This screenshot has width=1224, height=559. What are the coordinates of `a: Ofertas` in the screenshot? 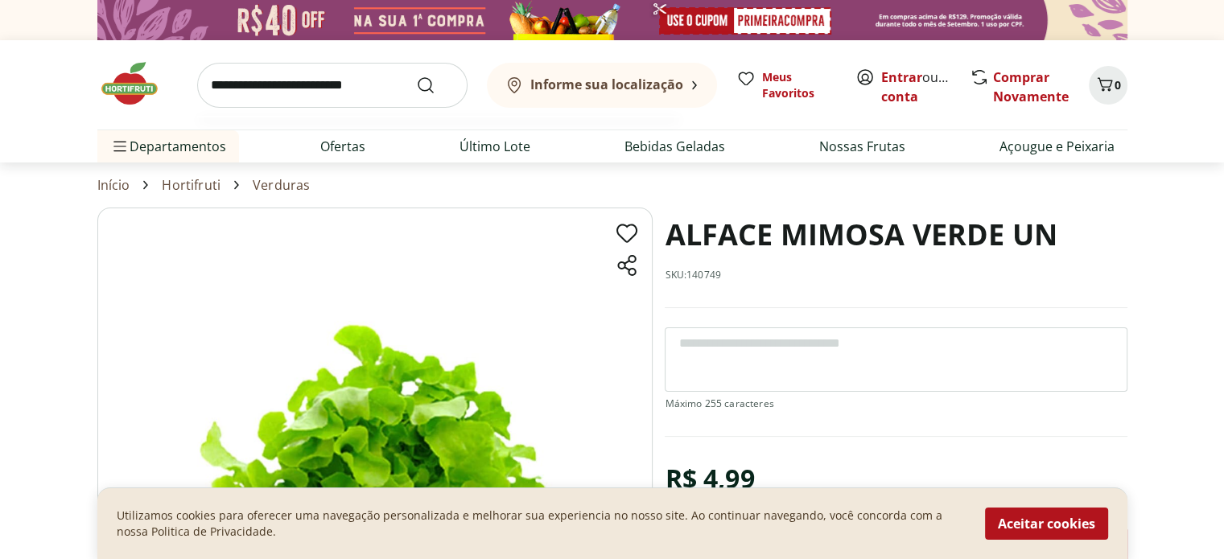 It's located at (343, 146).